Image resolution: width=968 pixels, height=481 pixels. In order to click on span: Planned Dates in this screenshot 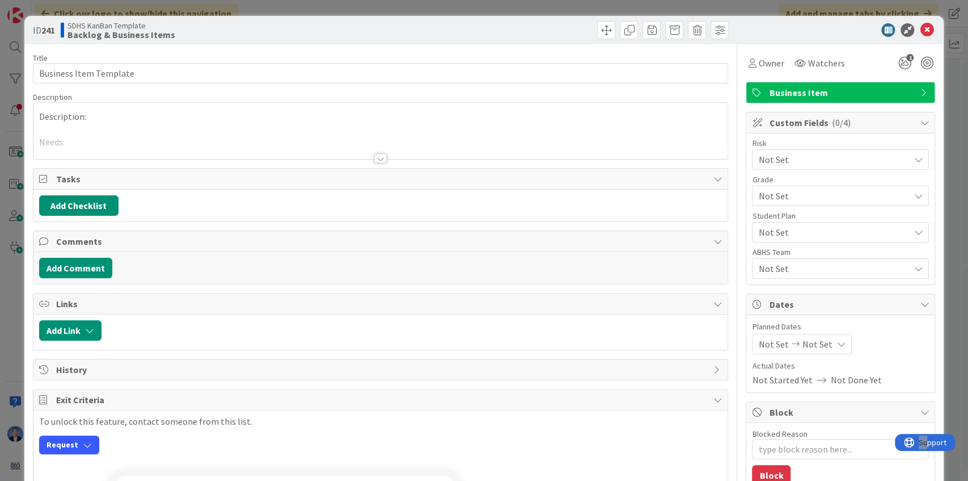, I will do `click(841, 326)`.